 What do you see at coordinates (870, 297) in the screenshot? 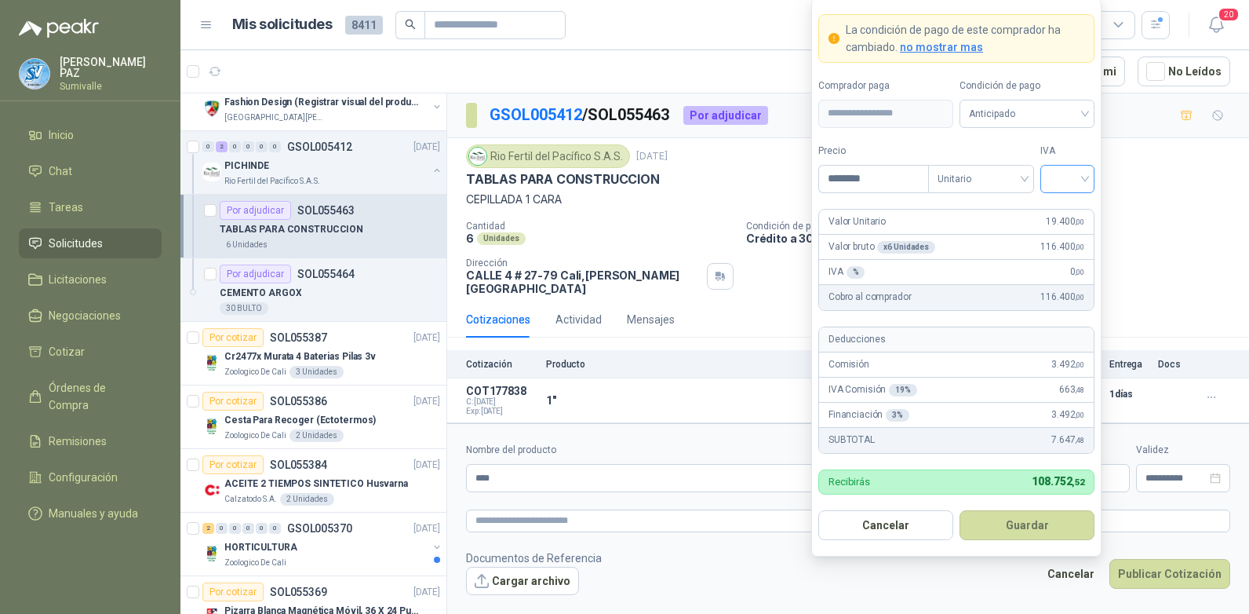
I see `p: Cobro al comprador` at bounding box center [870, 297].